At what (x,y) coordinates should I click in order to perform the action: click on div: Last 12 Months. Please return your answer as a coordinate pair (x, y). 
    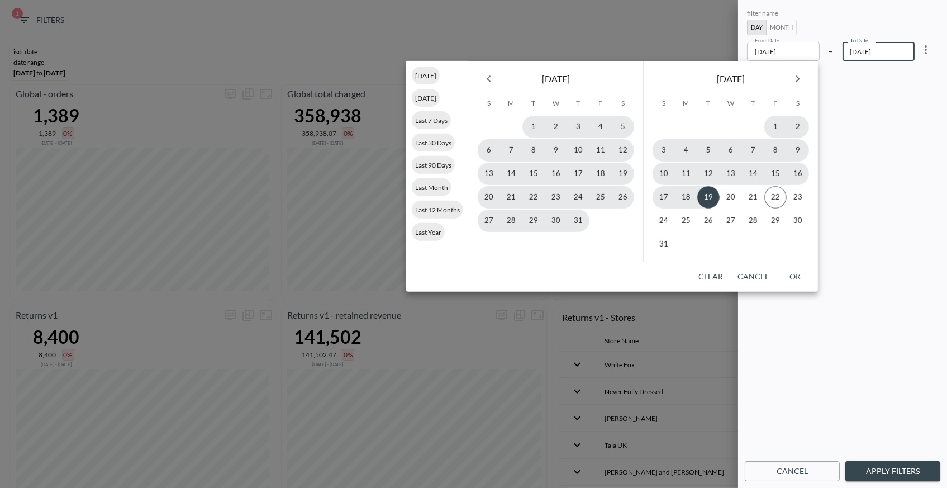
    Looking at the image, I should click on (438, 210).